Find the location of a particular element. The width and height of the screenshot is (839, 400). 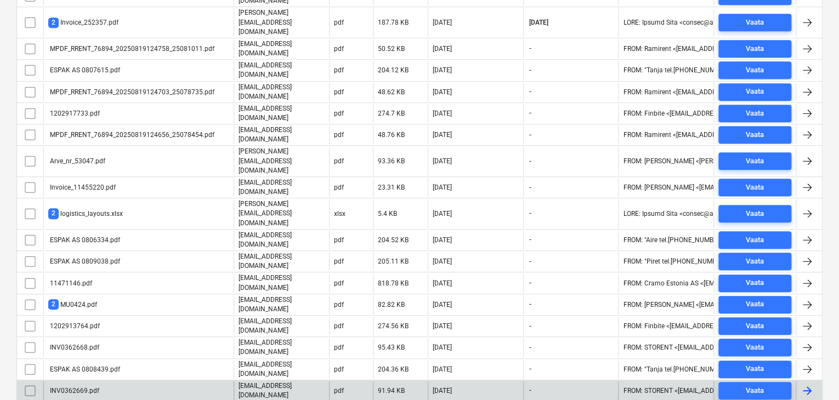

div: 5.4 KB is located at coordinates (387, 214).